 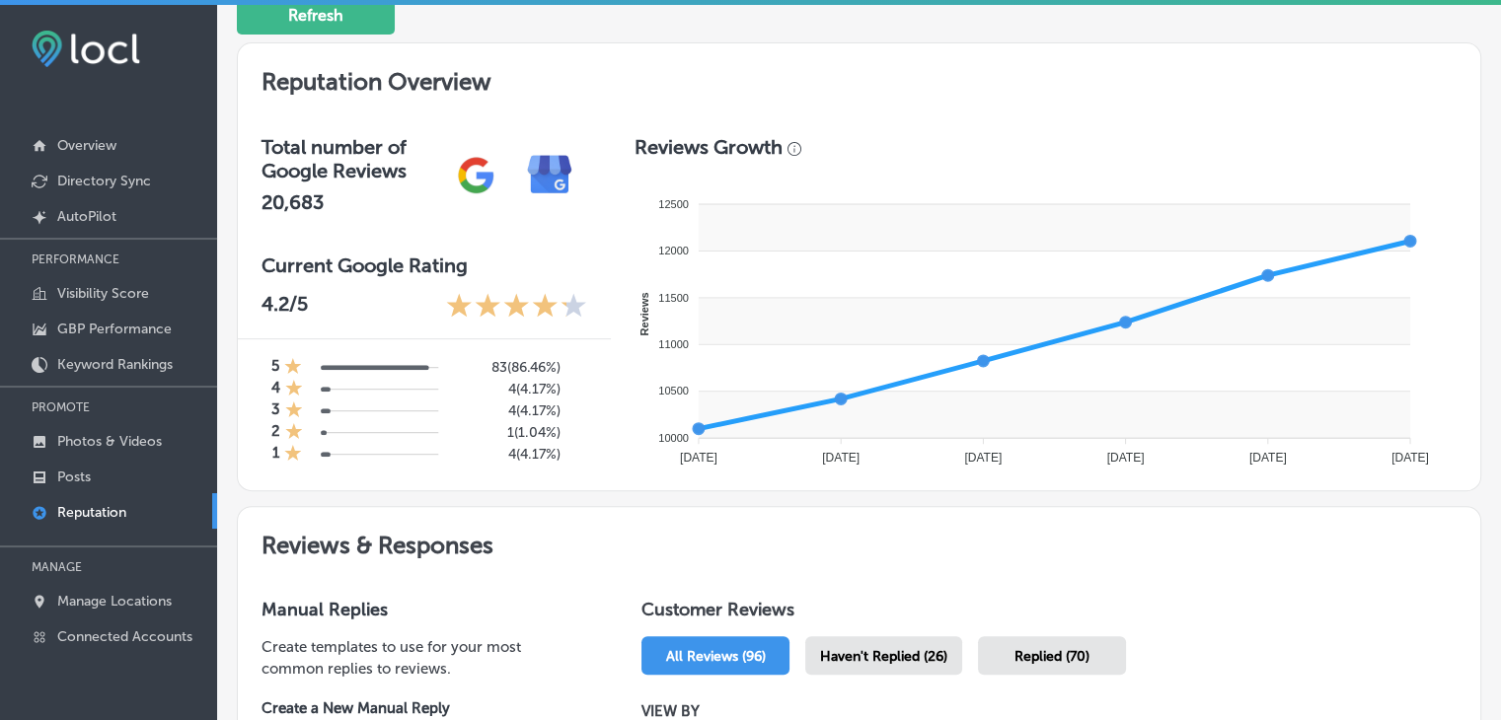 I want to click on label: Create a New Manual Reply, so click(x=405, y=709).